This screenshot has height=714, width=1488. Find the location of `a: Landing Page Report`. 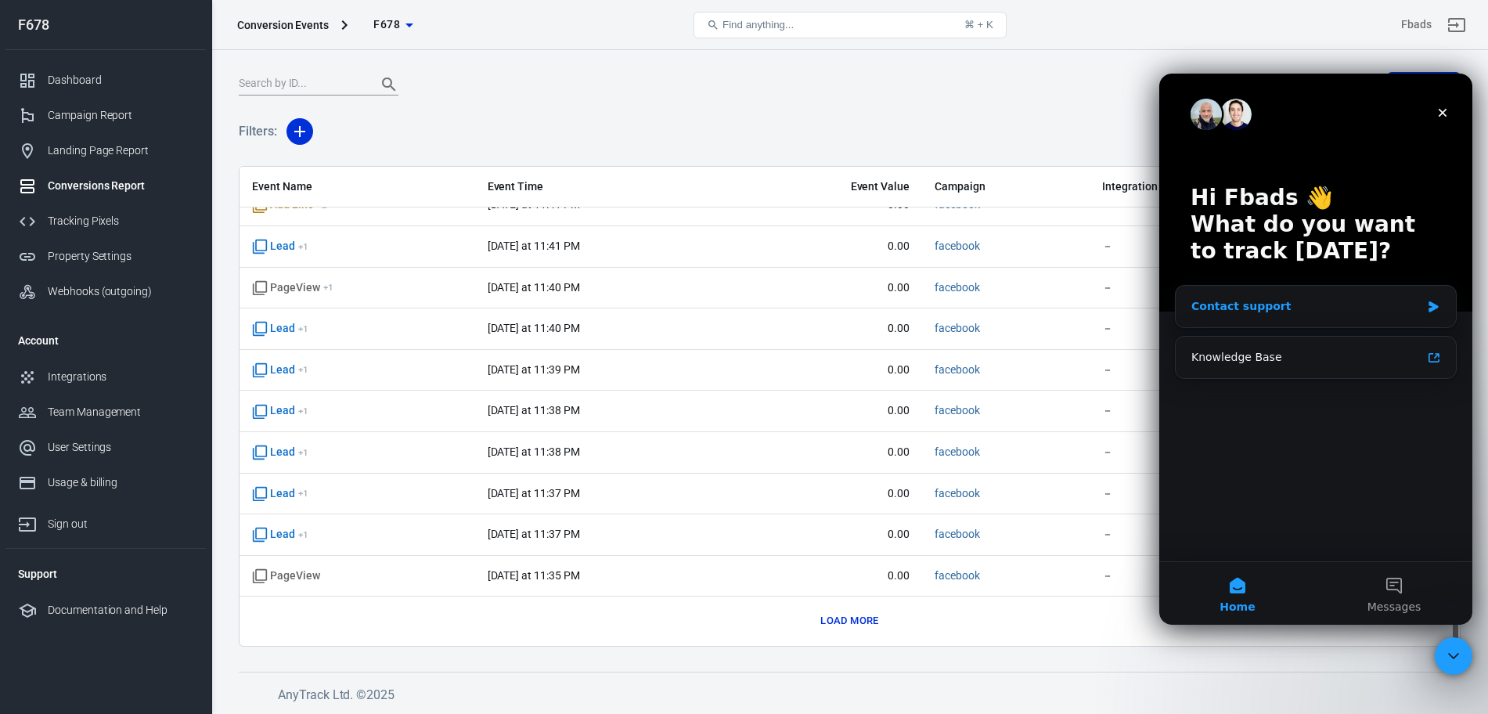

a: Landing Page Report is located at coordinates (106, 150).